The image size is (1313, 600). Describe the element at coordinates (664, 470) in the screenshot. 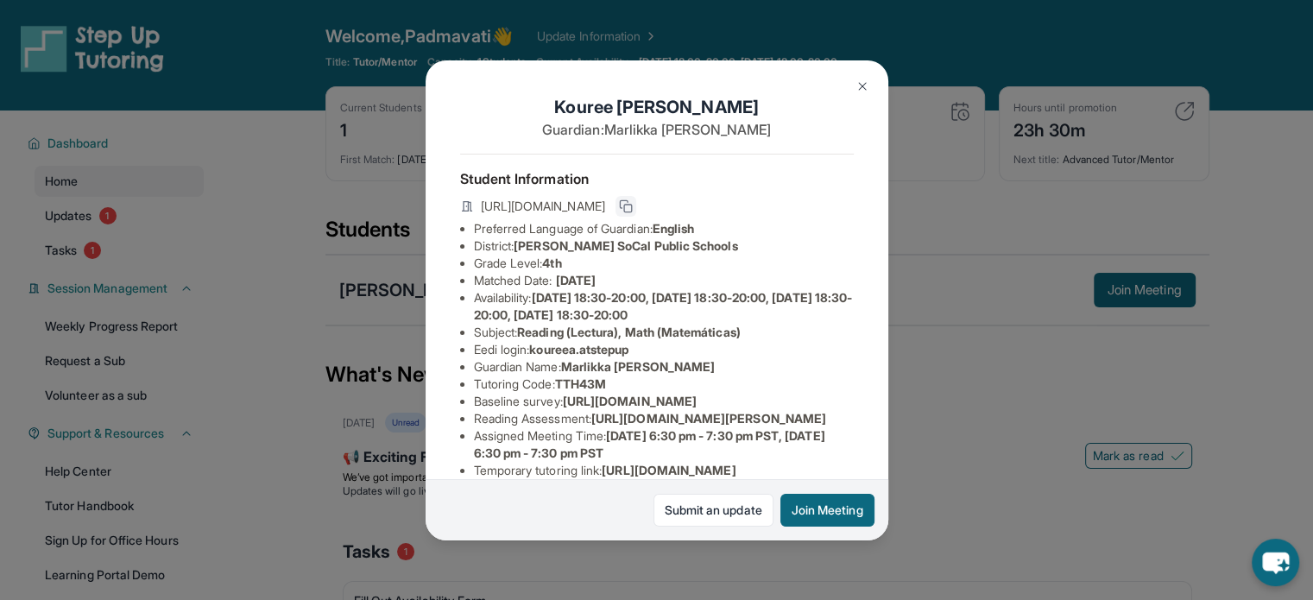

I see `li: Temporary tutoring link :` at that location.